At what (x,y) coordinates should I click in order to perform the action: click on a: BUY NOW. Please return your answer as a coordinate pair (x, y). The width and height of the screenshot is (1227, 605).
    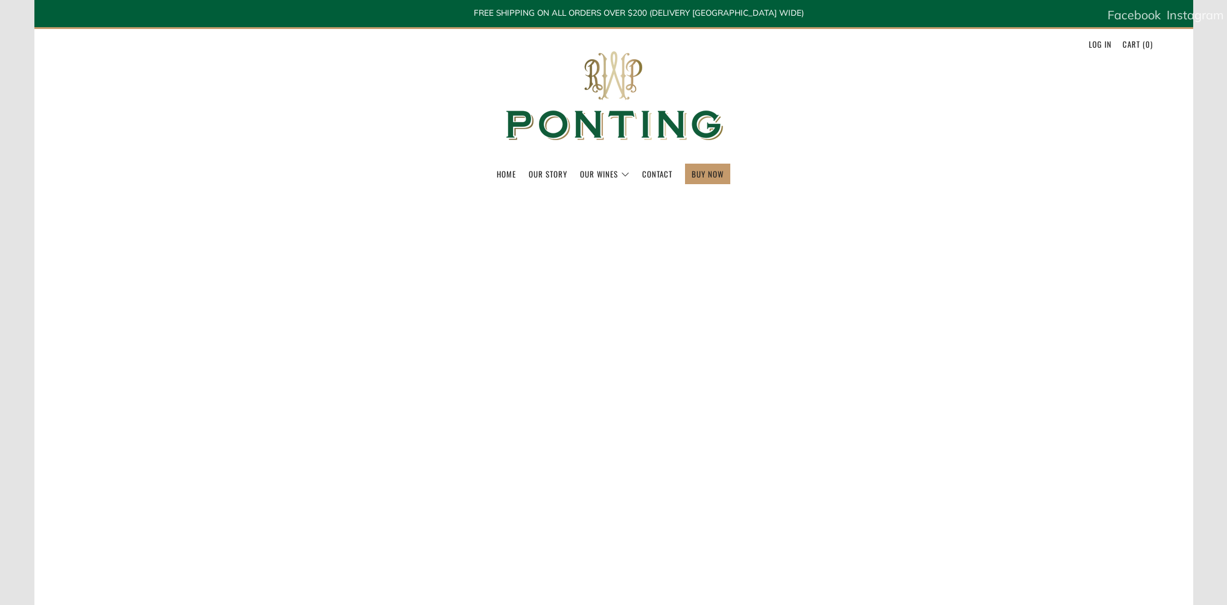
    Looking at the image, I should click on (707, 174).